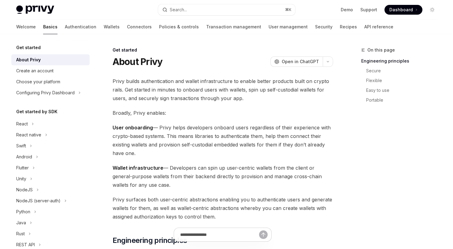 The height and width of the screenshot is (249, 453). What do you see at coordinates (138, 62) in the screenshot?
I see `h1: About Privy` at bounding box center [138, 62].